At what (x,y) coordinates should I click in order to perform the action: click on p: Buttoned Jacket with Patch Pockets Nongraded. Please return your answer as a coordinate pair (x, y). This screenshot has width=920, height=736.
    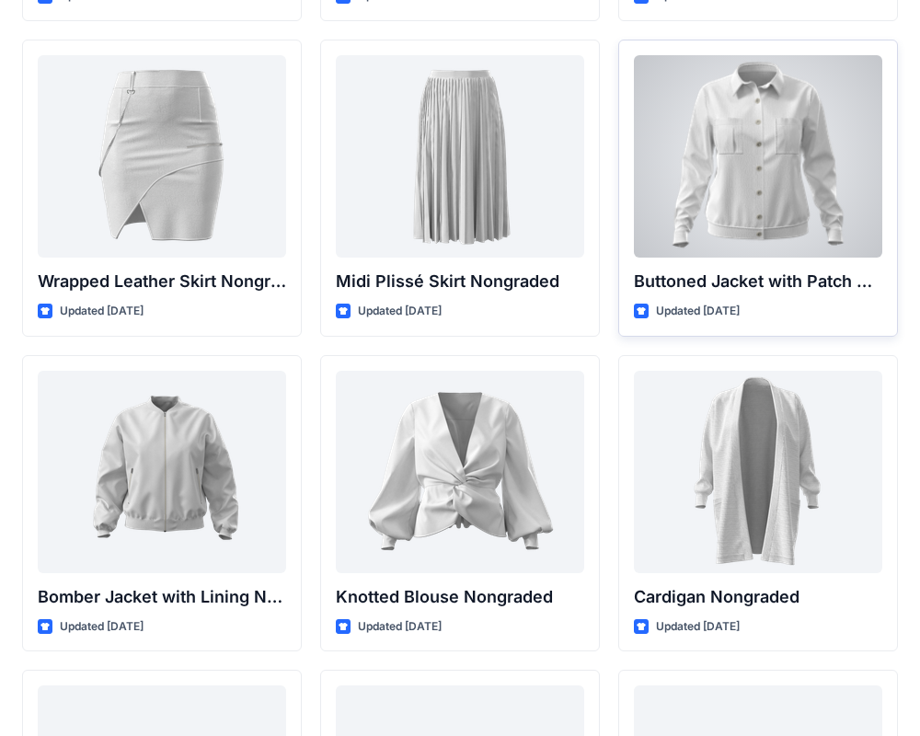
    Looking at the image, I should click on (758, 281).